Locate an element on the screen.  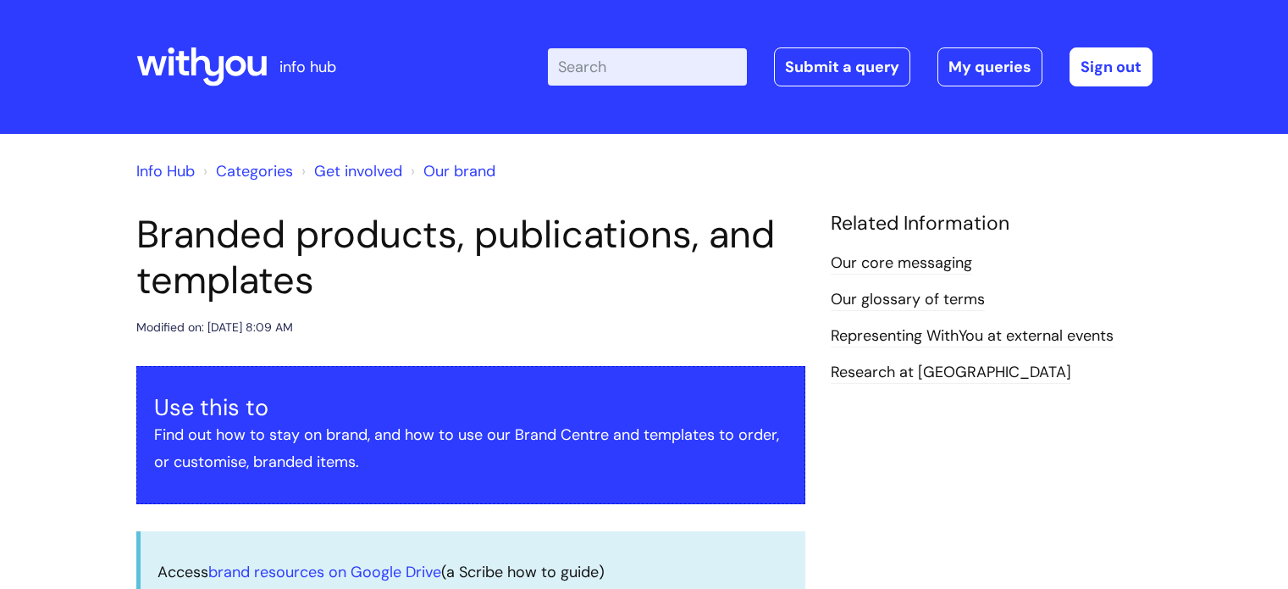
a: Our brand is located at coordinates (459, 171).